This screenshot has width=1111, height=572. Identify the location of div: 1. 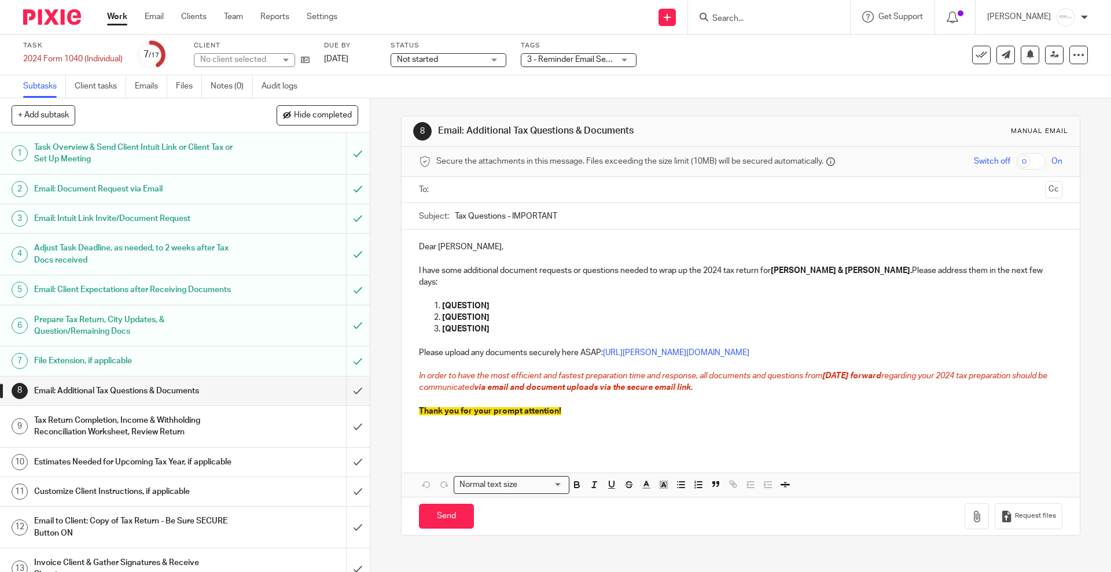
(20, 153).